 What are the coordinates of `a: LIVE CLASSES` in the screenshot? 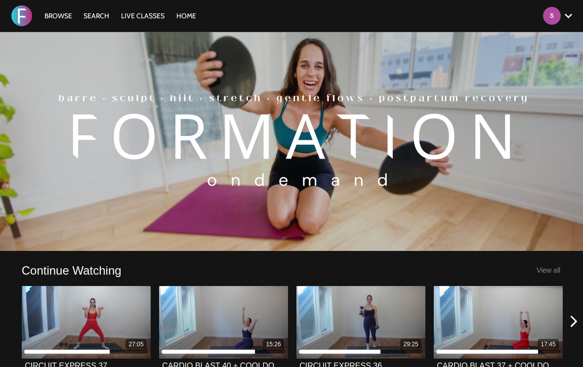 It's located at (143, 16).